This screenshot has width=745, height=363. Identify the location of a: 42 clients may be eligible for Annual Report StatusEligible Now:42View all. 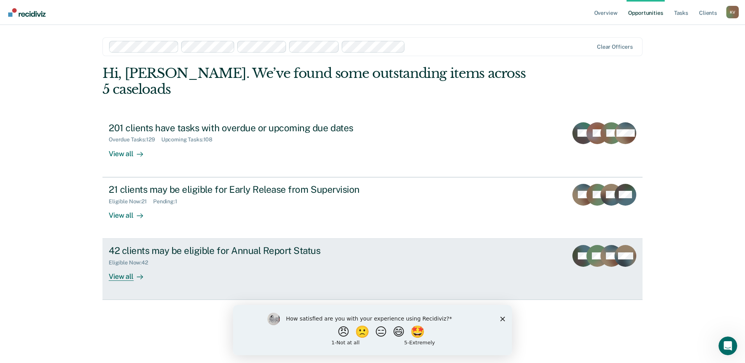
(373, 269).